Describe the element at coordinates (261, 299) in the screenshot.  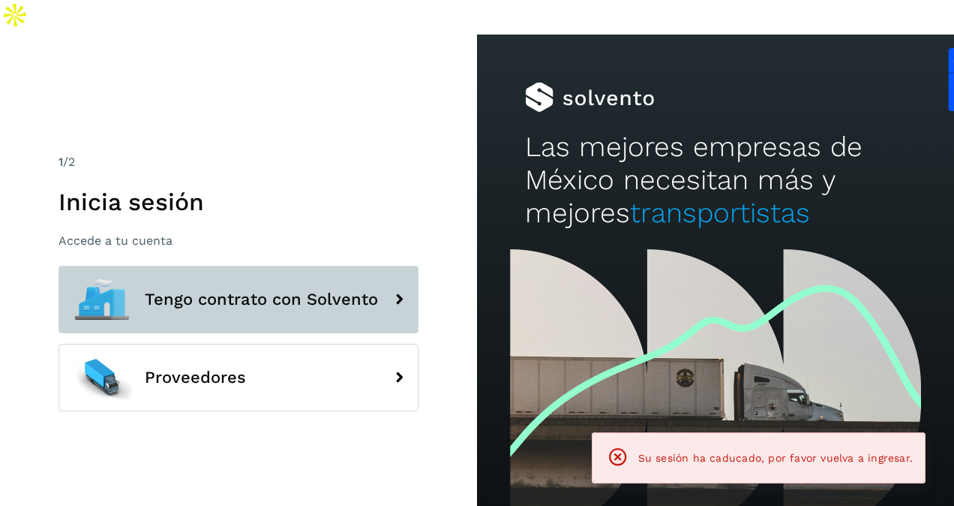
I see `span: Tengo contrato con Solvento` at that location.